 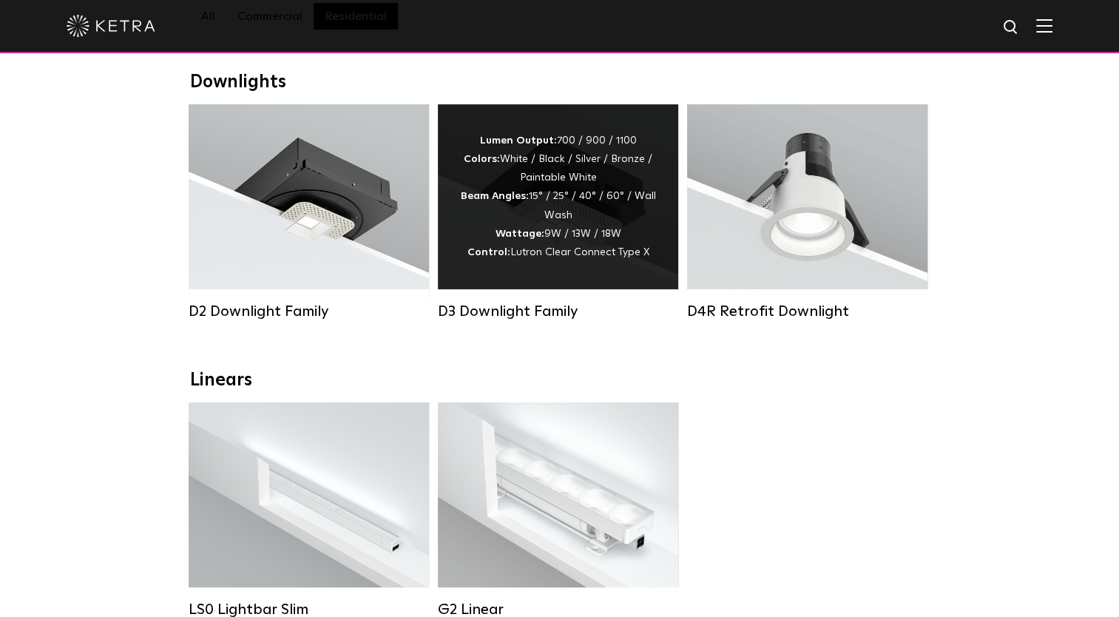 What do you see at coordinates (308, 311) in the screenshot?
I see `div: D2 Downlight Family` at bounding box center [308, 311].